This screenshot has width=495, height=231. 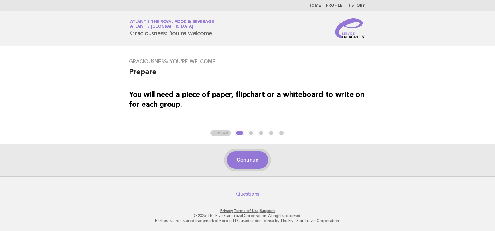 What do you see at coordinates (356, 6) in the screenshot?
I see `a: History` at bounding box center [356, 6].